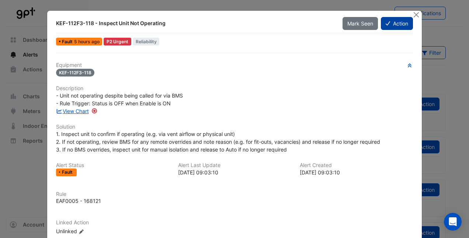  What do you see at coordinates (117, 41) in the screenshot?
I see `div: P2 Urgent` at bounding box center [117, 41].